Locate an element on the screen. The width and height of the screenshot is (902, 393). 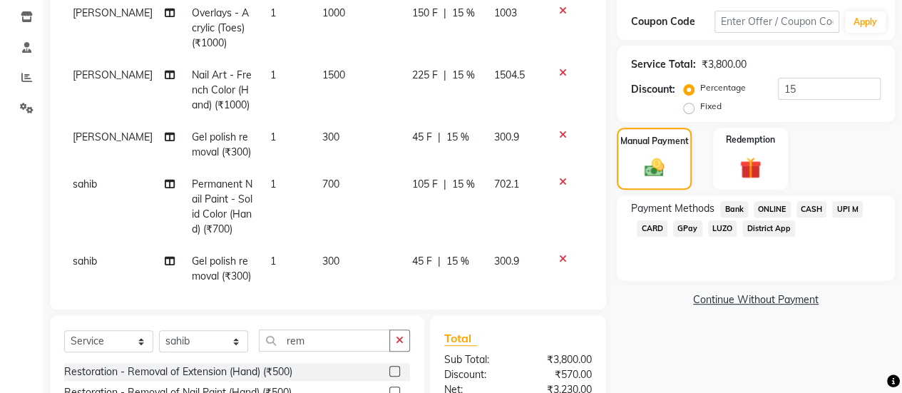
button: Apply is located at coordinates (865, 22).